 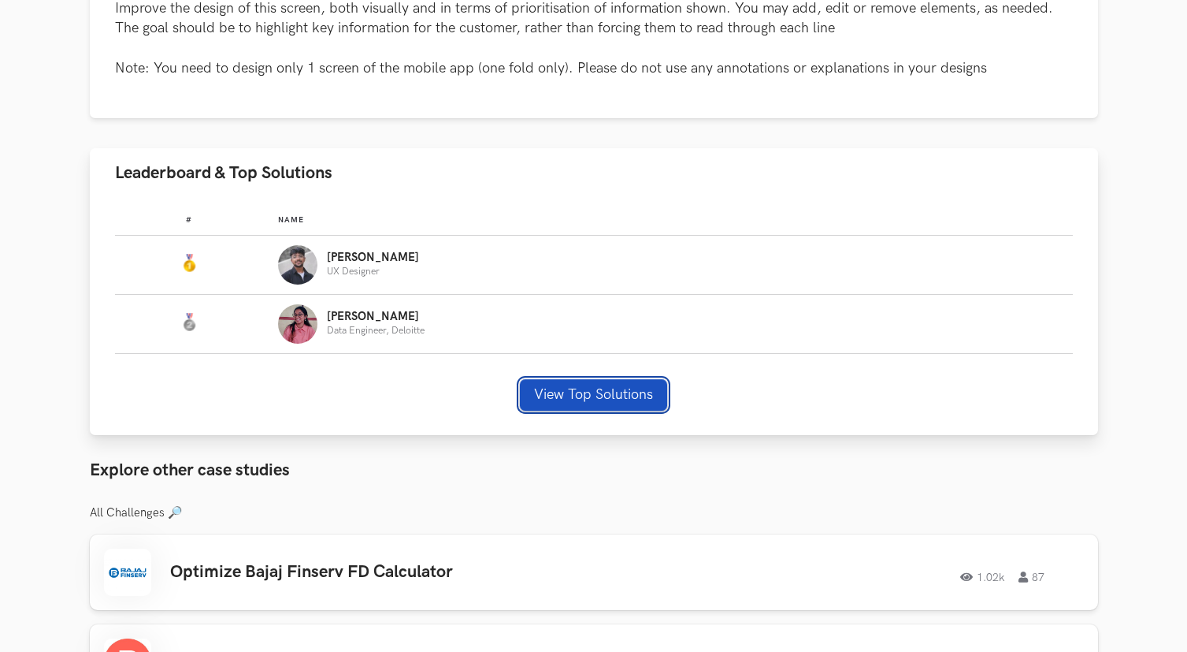 I want to click on button: Leaderboard & Top Solutions, so click(x=594, y=173).